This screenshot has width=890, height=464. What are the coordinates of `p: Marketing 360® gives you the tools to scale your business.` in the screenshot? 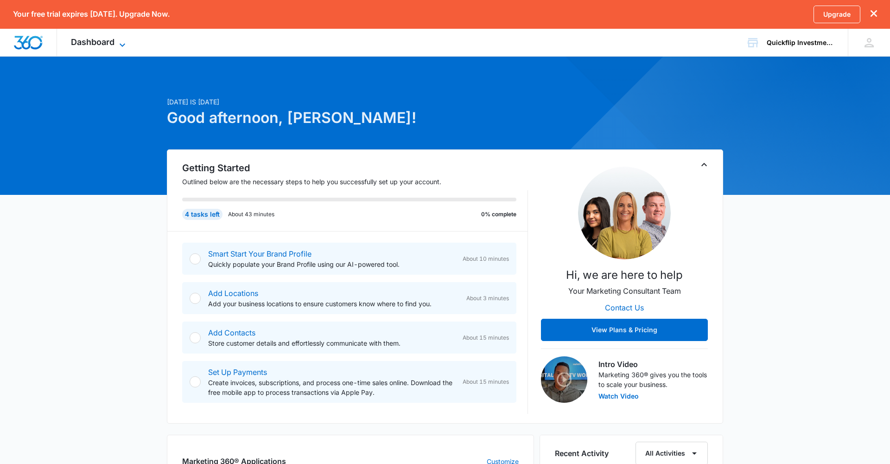 It's located at (653, 379).